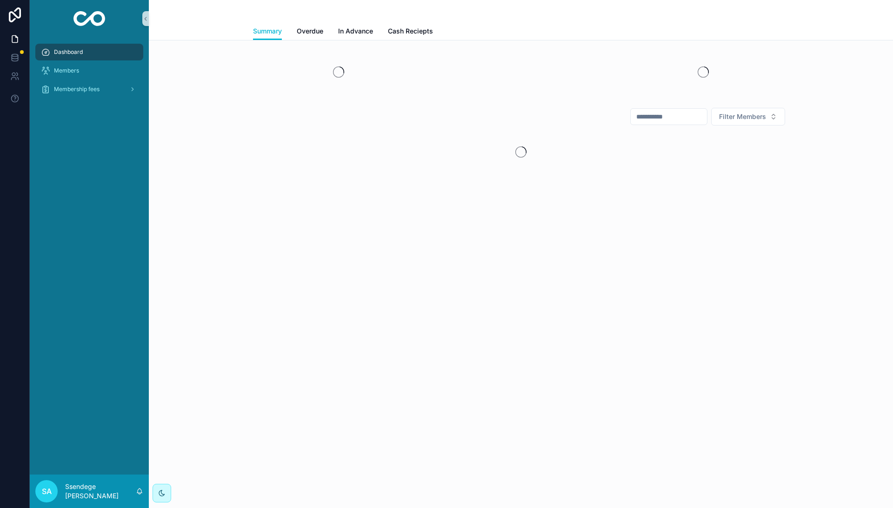 This screenshot has height=508, width=893. What do you see at coordinates (67, 71) in the screenshot?
I see `span: Members` at bounding box center [67, 71].